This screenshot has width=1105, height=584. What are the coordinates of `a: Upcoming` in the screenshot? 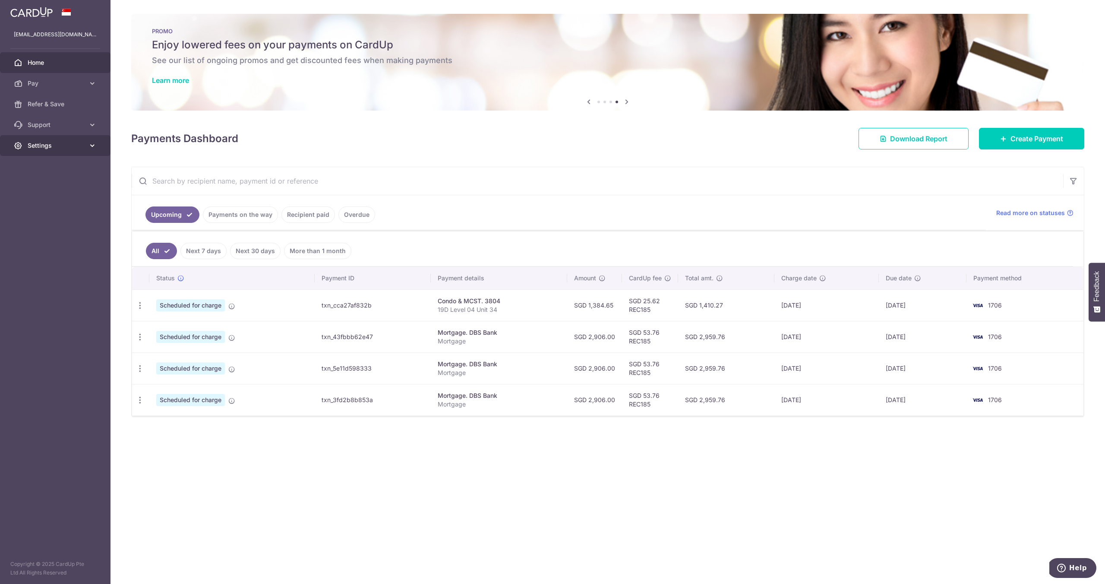 It's located at (172, 215).